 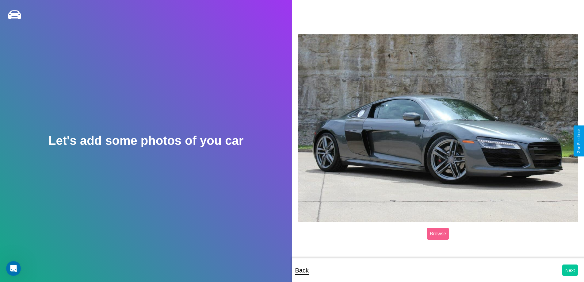 What do you see at coordinates (570, 270) in the screenshot?
I see `button: Next` at bounding box center [570, 270].